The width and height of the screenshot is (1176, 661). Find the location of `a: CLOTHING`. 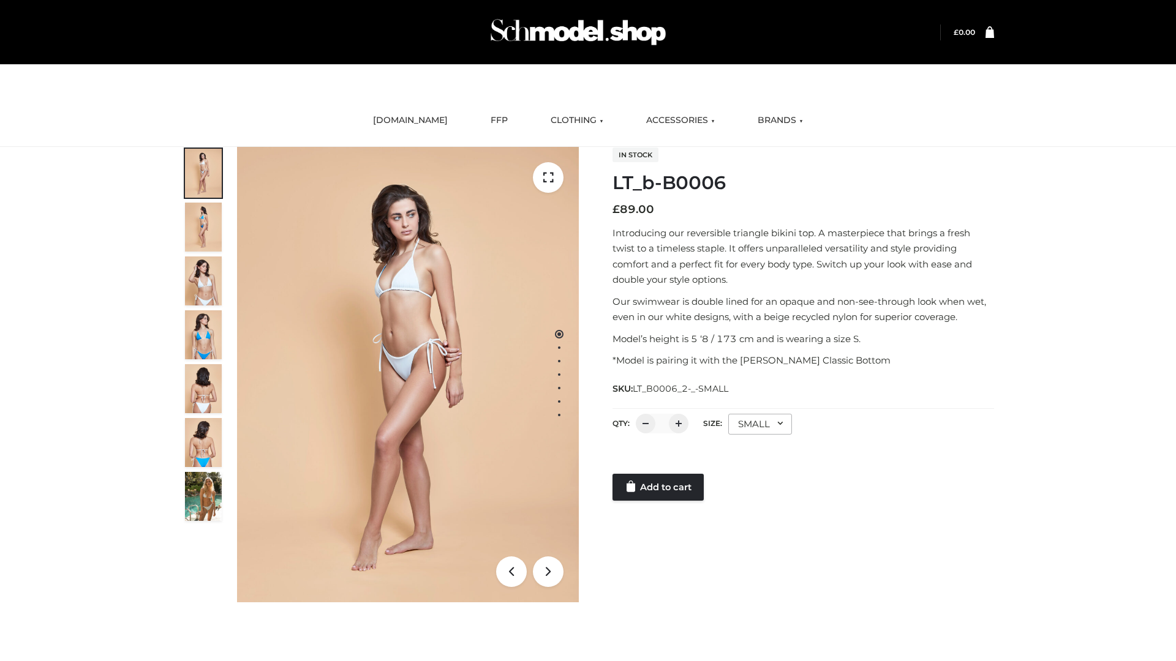

a: CLOTHING is located at coordinates (577, 121).